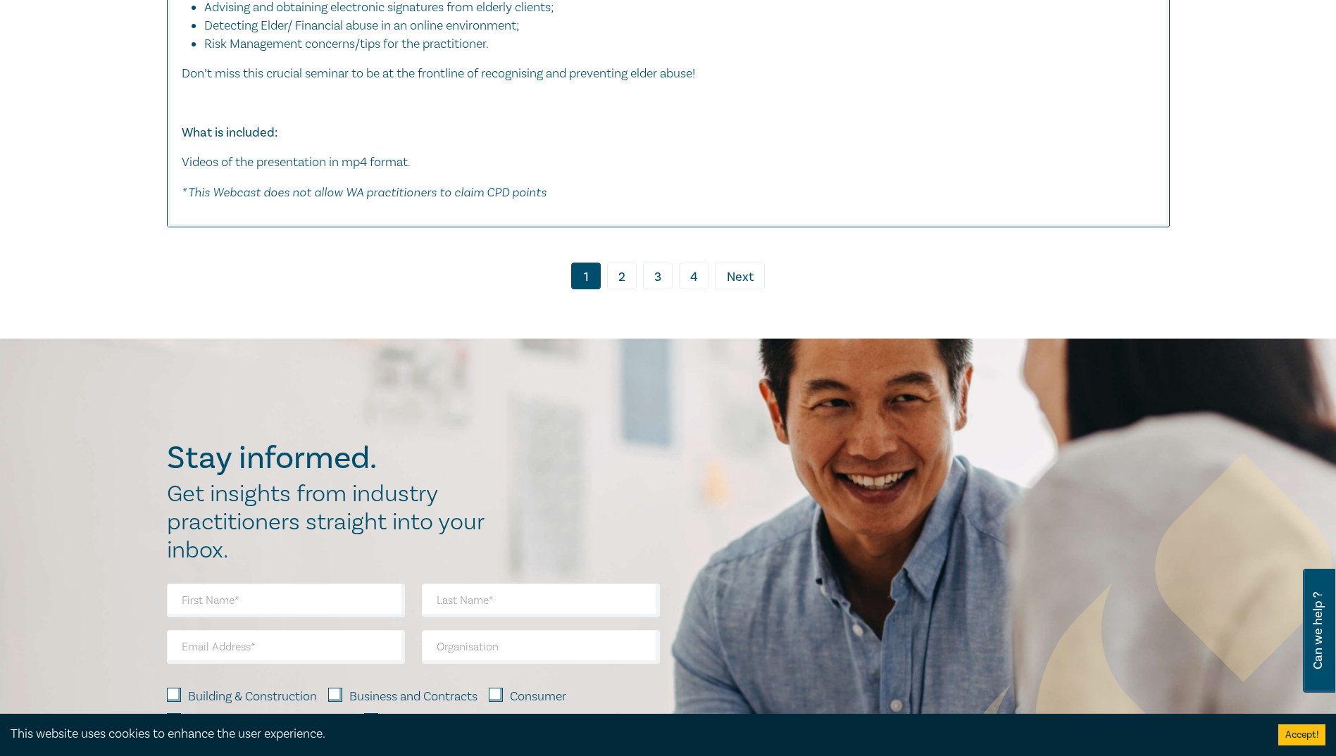  I want to click on strong: What is included:, so click(230, 132).